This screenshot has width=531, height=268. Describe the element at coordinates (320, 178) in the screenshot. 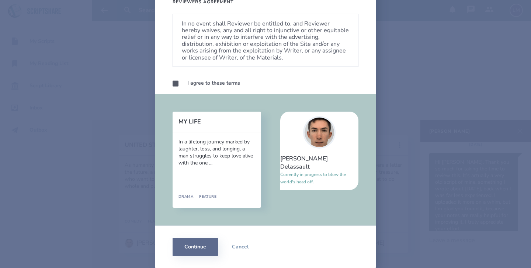

I see `div: Currently in progress to blow the world's head off.` at that location.